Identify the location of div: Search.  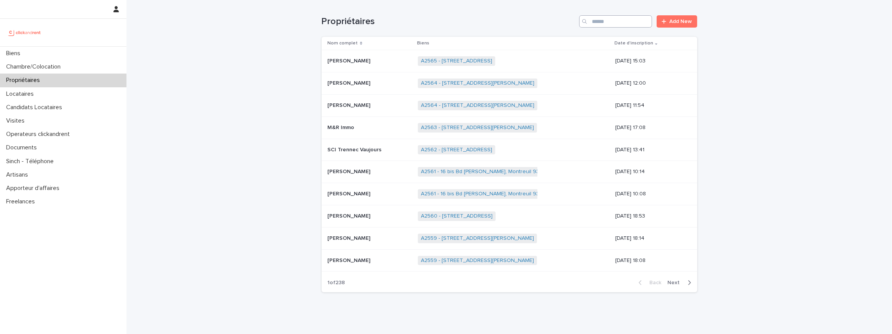
(616, 21).